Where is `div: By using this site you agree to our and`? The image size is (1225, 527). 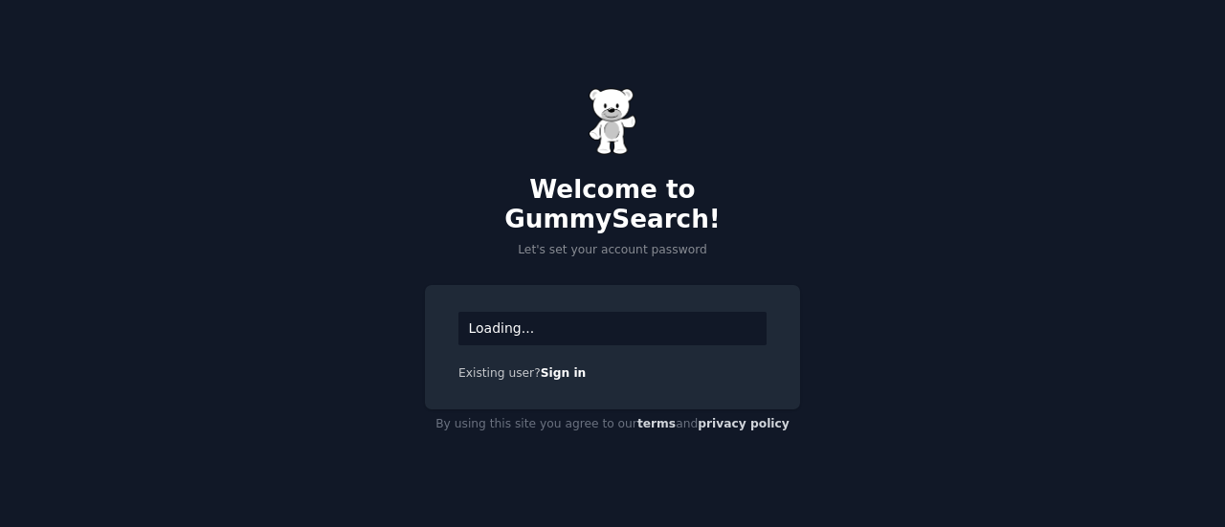
div: By using this site you agree to our and is located at coordinates (613, 425).